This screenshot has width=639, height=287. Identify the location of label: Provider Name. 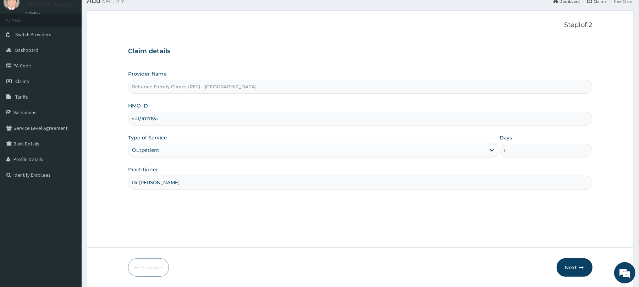
(147, 74).